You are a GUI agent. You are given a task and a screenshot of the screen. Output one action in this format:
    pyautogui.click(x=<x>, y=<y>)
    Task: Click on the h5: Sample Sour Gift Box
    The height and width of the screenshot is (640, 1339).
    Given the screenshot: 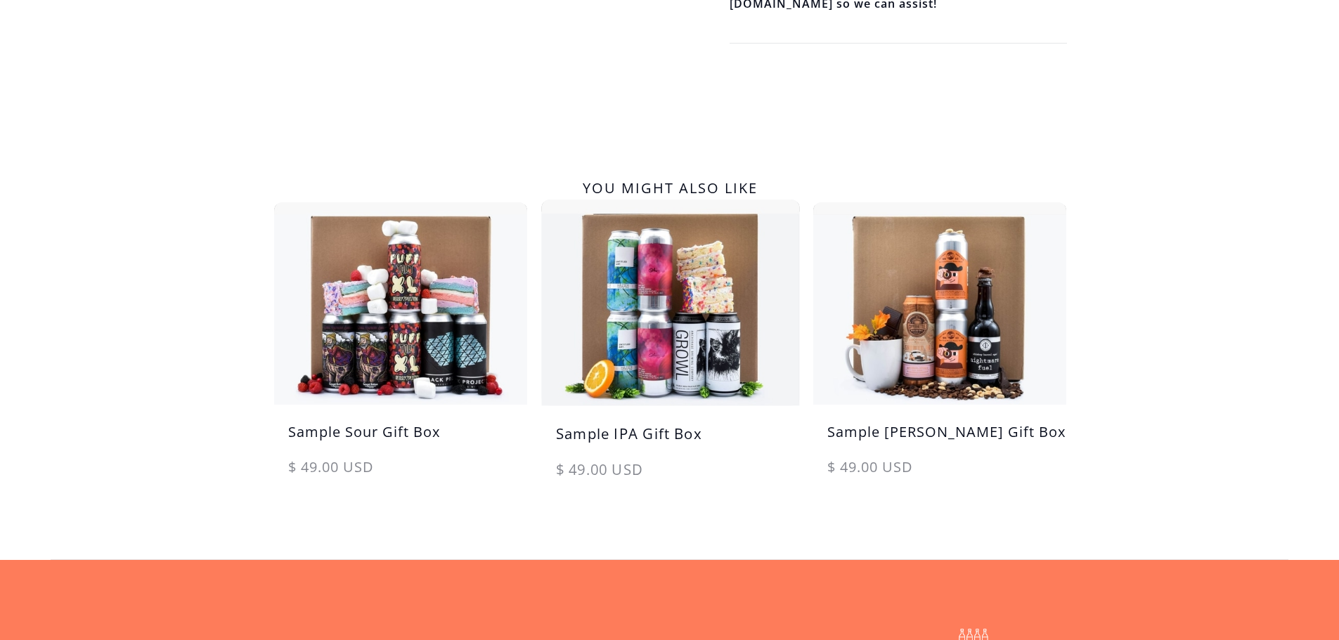 What is the action you would take?
    pyautogui.click(x=401, y=439)
    